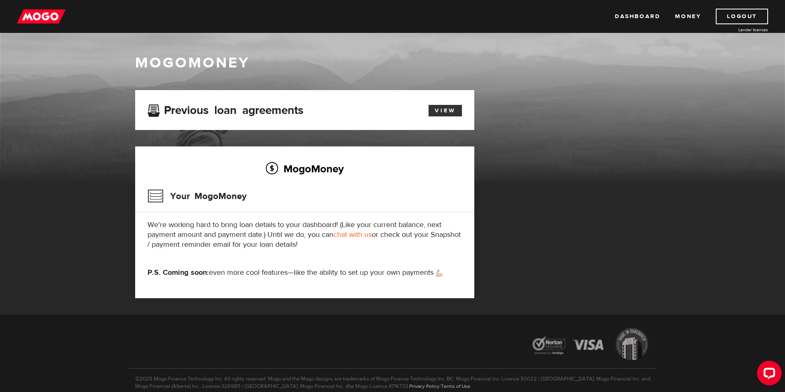 The image size is (785, 392). What do you see at coordinates (225, 109) in the screenshot?
I see `h3: Previous loan agreements` at bounding box center [225, 109].